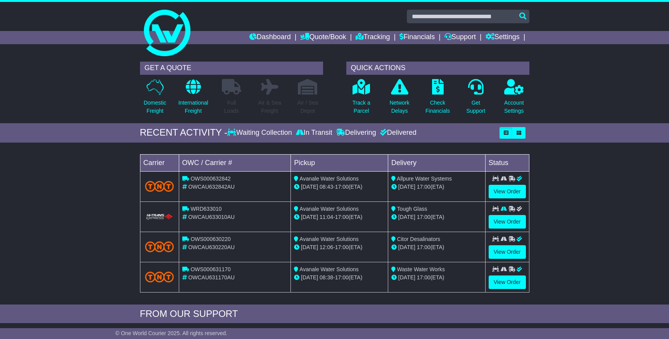 The height and width of the screenshot is (339, 669). Describe the element at coordinates (314, 133) in the screenshot. I see `div: In Transit` at that location.